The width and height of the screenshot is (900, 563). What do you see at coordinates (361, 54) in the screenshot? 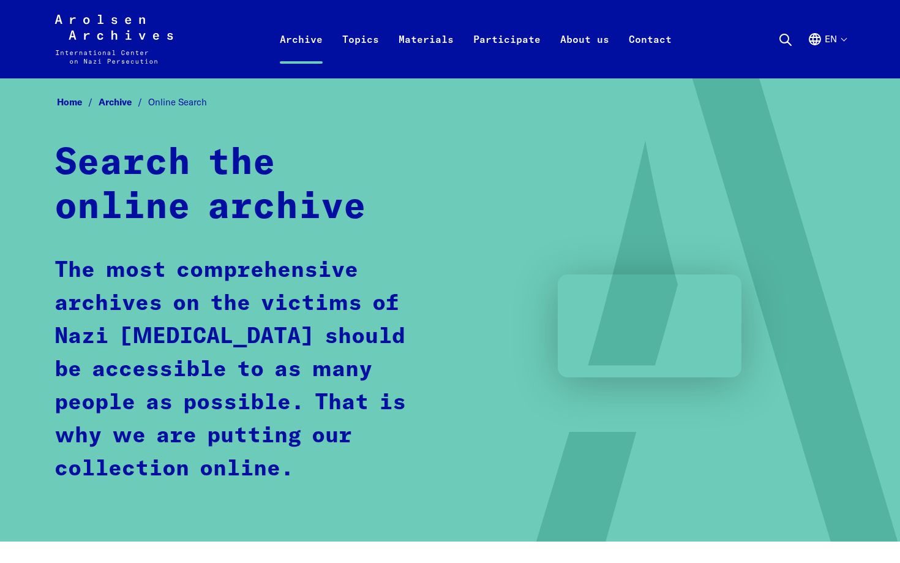
I see `a: Topics` at bounding box center [361, 54].